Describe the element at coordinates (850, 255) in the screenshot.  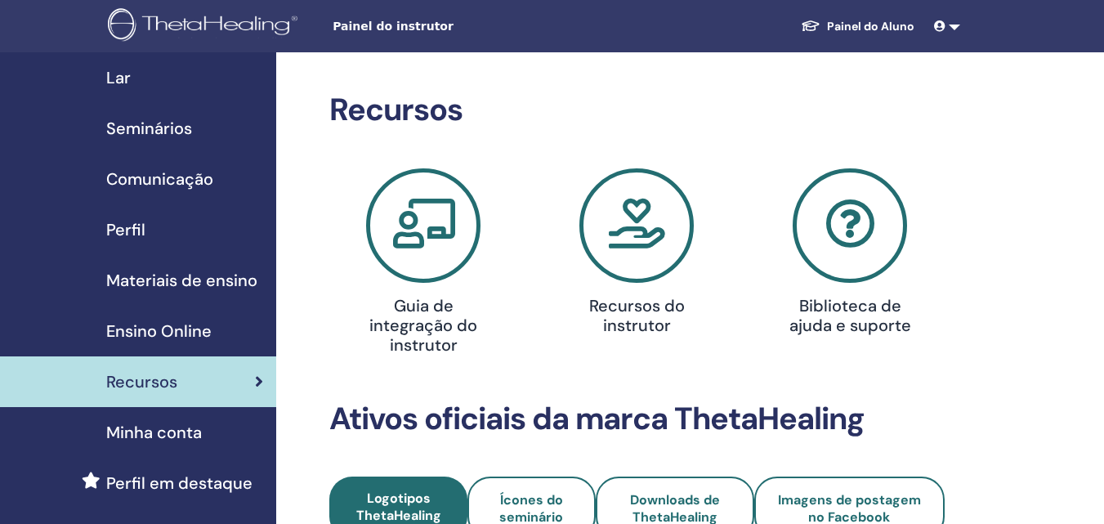
I see `a: Biblioteca de ajuda e suporte` at that location.